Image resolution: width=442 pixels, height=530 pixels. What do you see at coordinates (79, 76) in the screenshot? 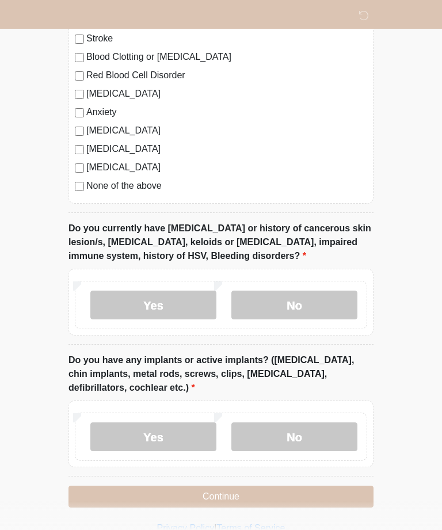
I see `input: Red Blood Cell Disorder` at bounding box center [79, 76].